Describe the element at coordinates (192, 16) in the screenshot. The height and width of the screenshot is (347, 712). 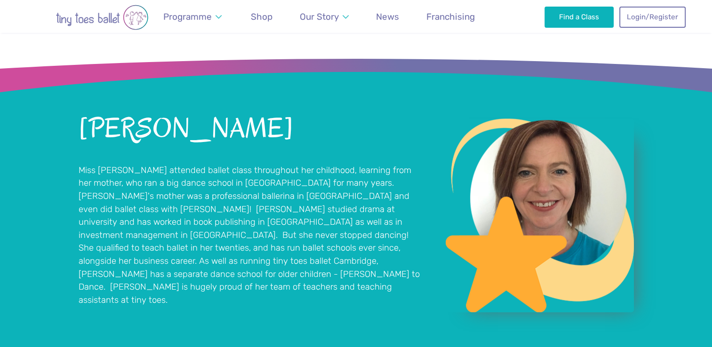
I see `a: Programme` at that location.